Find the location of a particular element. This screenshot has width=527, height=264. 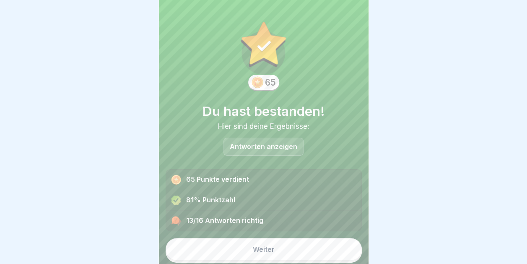

button: Weiter is located at coordinates (264, 249).